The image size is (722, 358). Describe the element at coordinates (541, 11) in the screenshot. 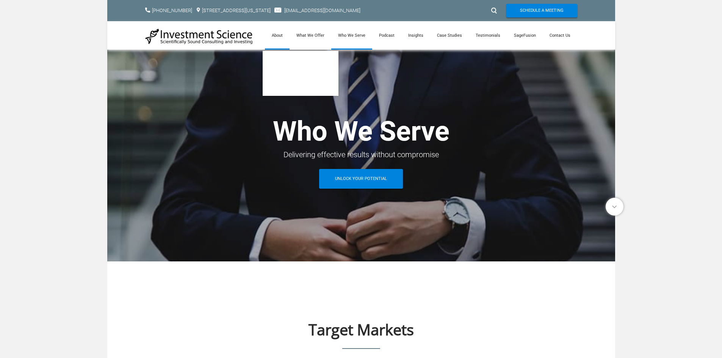

I see `a: Schedule A Meeting` at that location.